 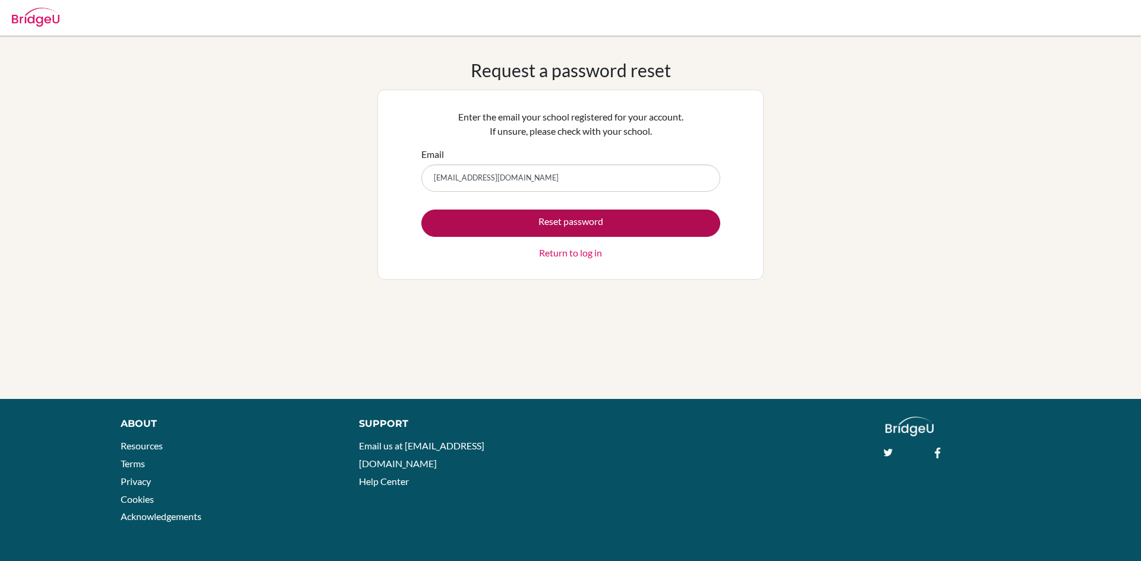 I want to click on a: Help Center, so click(x=384, y=481).